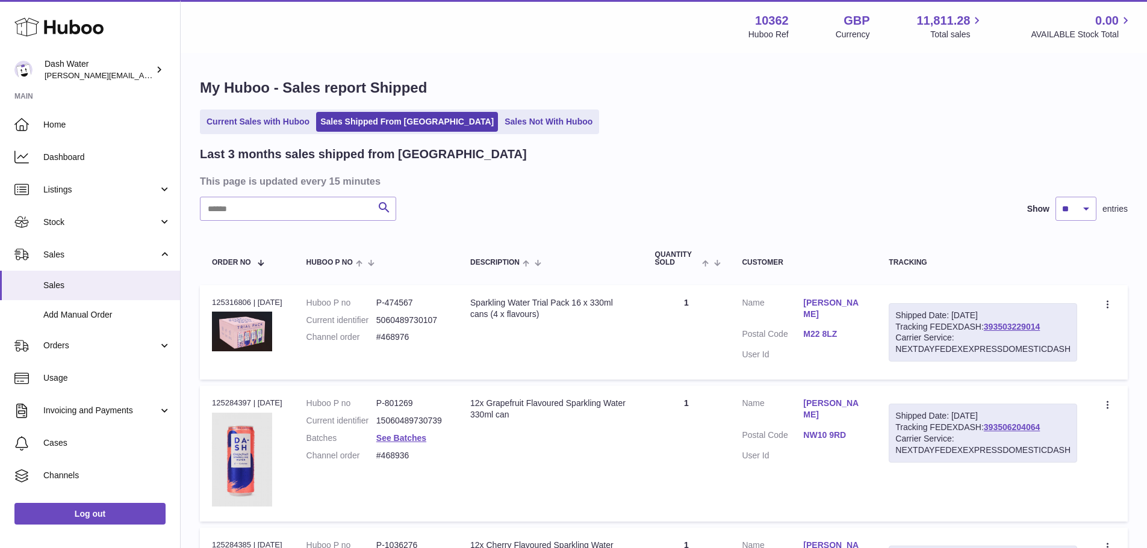  I want to click on img: 103621724231836.png, so click(242, 460).